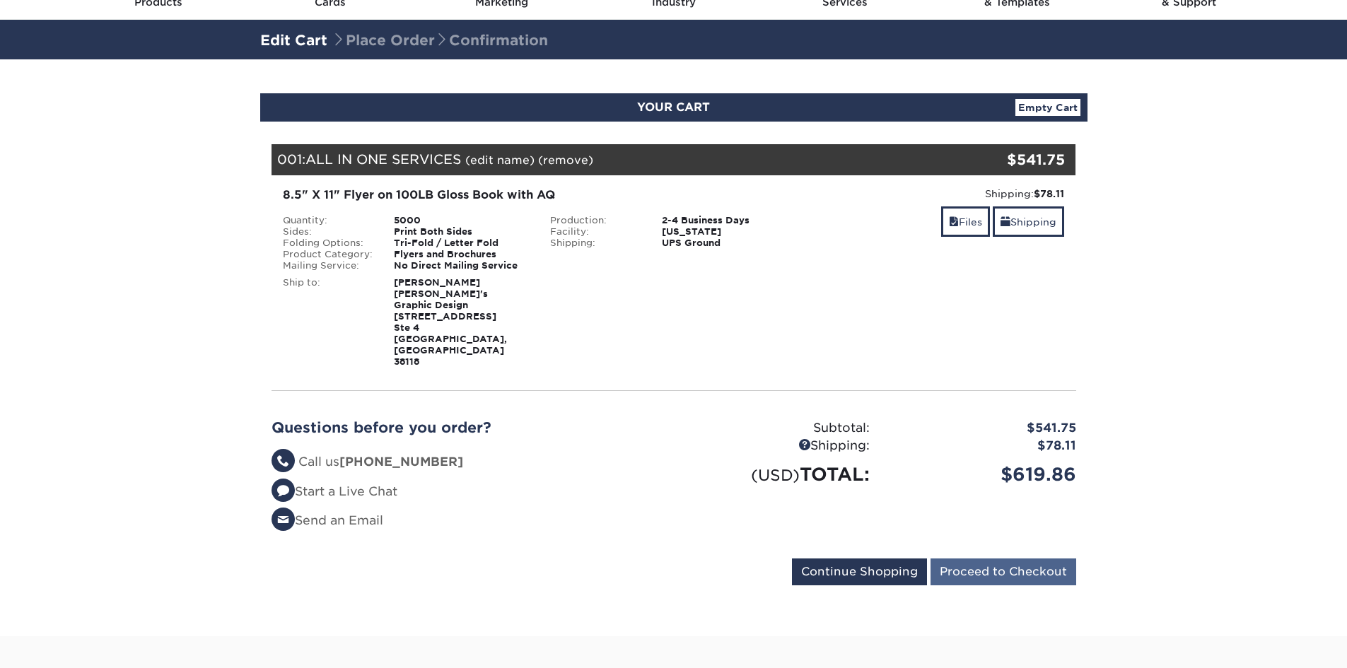  Describe the element at coordinates (984, 446) in the screenshot. I see `div: $78.11` at that location.